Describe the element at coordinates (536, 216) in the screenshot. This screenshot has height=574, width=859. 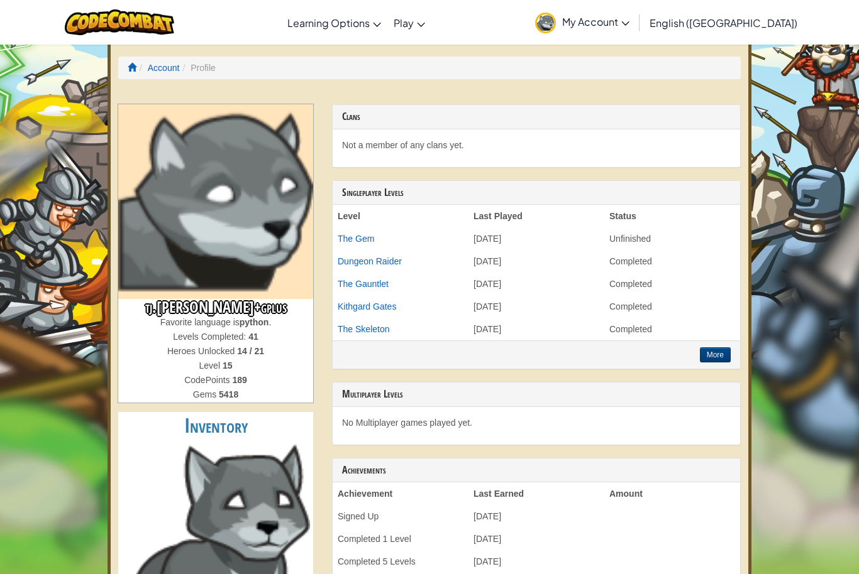
I see `th: Last Played` at that location.